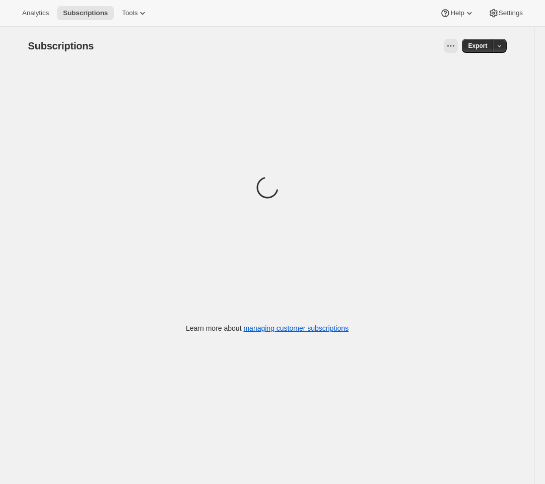 Image resolution: width=545 pixels, height=484 pixels. Describe the element at coordinates (296, 328) in the screenshot. I see `a: managing customer subscriptions` at that location.